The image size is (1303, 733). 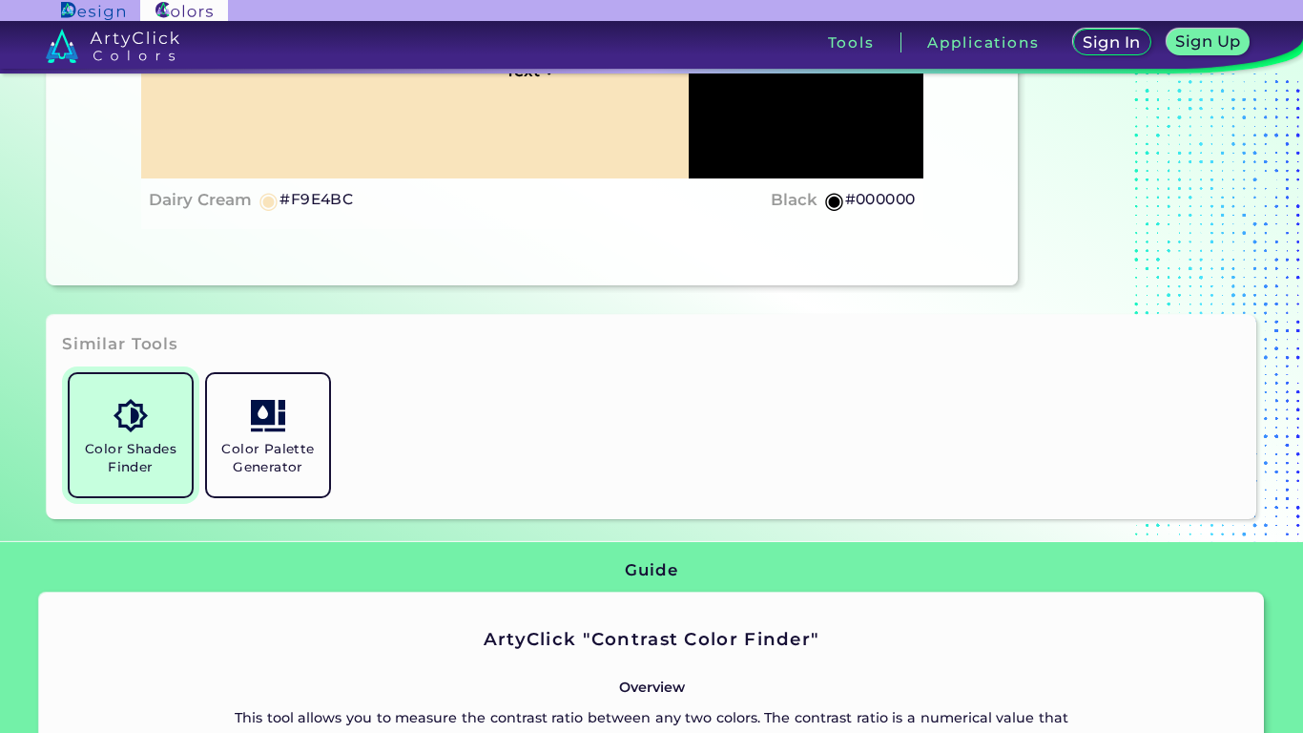 What do you see at coordinates (131, 435) in the screenshot?
I see `a: Color Shades Finder` at bounding box center [131, 435].